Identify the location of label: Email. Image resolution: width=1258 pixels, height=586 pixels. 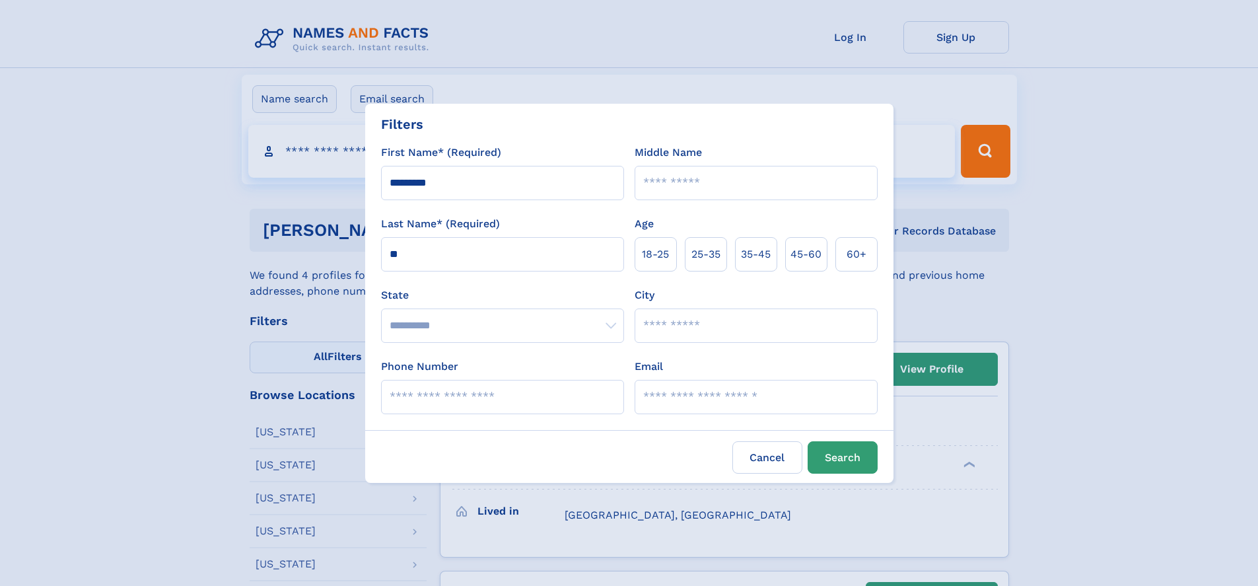
(649, 367).